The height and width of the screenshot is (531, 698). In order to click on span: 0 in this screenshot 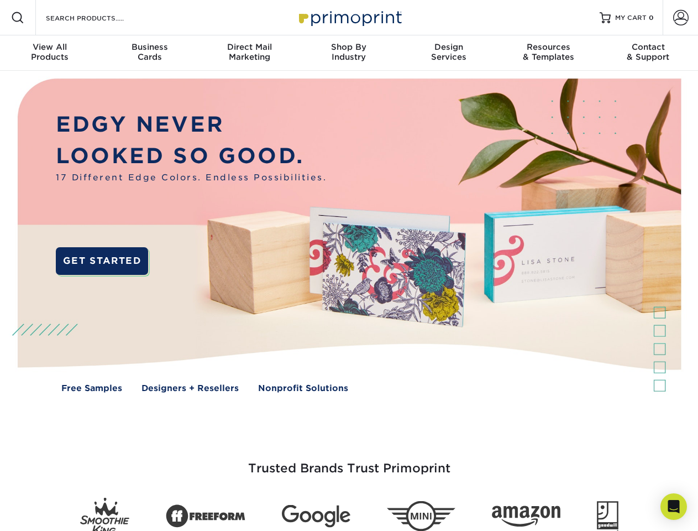, I will do `click(651, 18)`.